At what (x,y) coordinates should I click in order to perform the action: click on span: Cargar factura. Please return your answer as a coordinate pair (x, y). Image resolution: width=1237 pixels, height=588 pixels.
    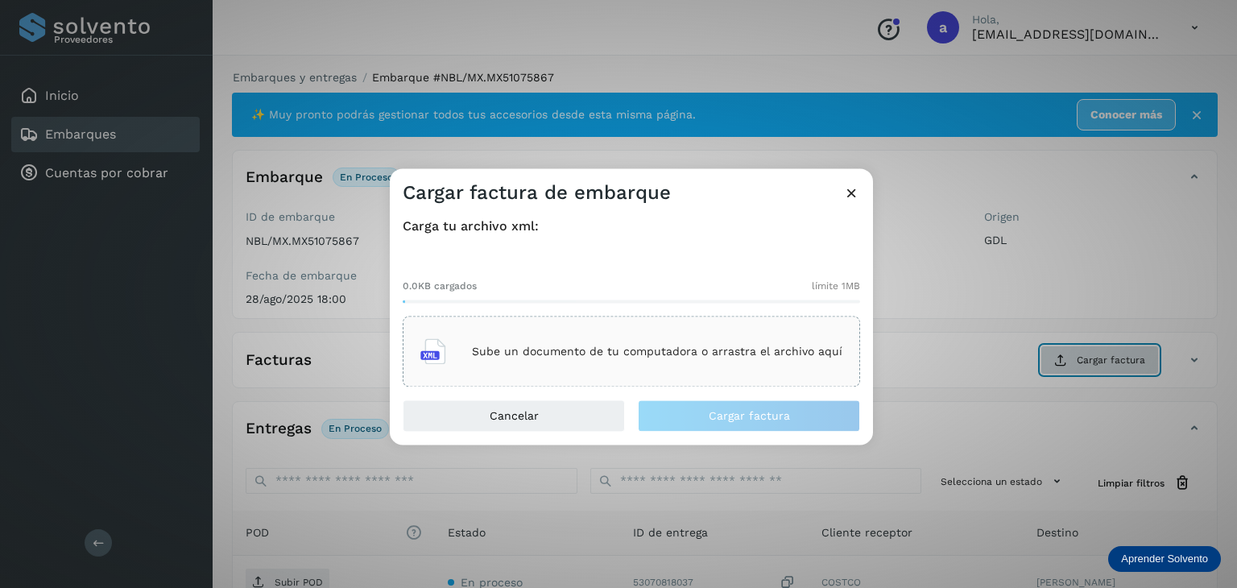
    Looking at the image, I should click on (749, 417).